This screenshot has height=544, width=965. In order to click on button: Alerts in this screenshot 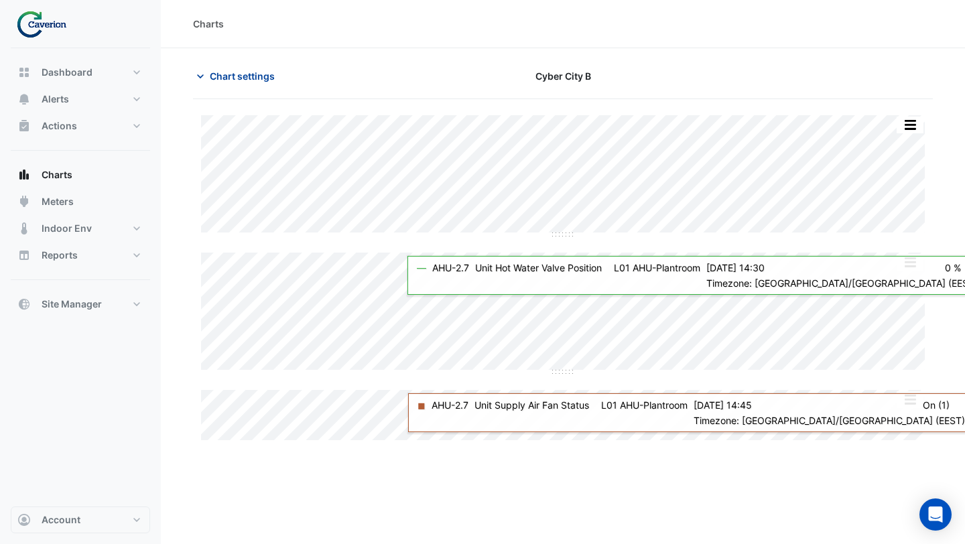, I will do `click(80, 99)`.